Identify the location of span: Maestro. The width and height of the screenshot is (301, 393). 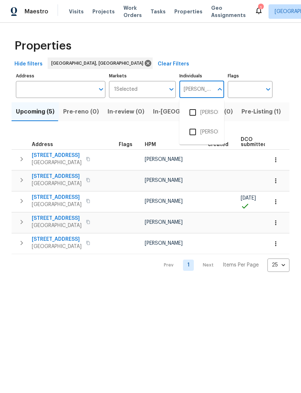
(36, 12).